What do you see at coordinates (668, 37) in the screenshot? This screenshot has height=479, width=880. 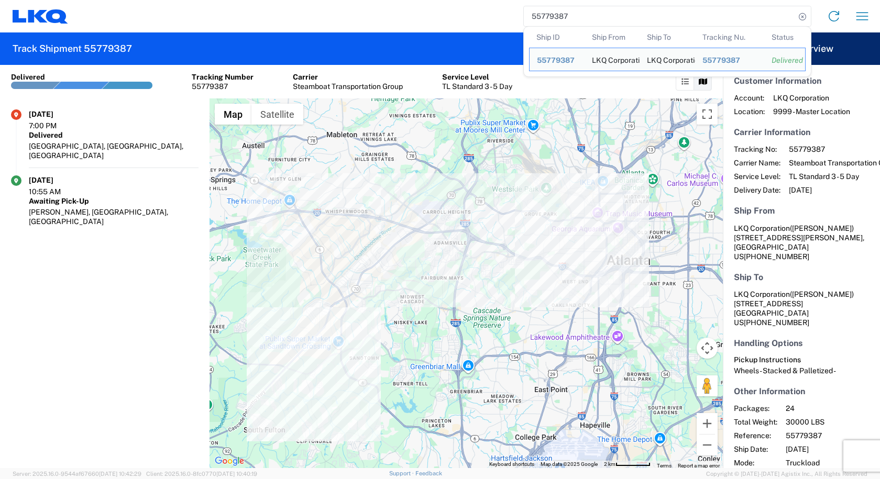 I see `th: Ship To` at bounding box center [668, 37].